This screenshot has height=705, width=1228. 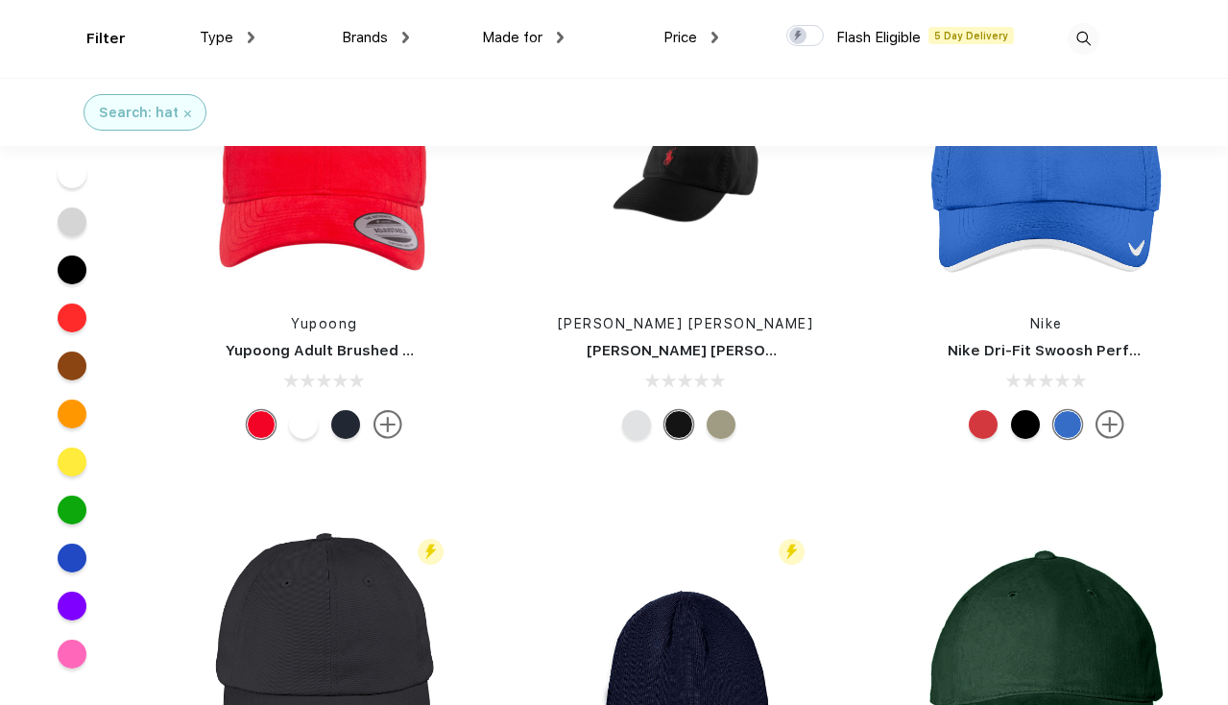 I want to click on span: Price, so click(x=680, y=37).